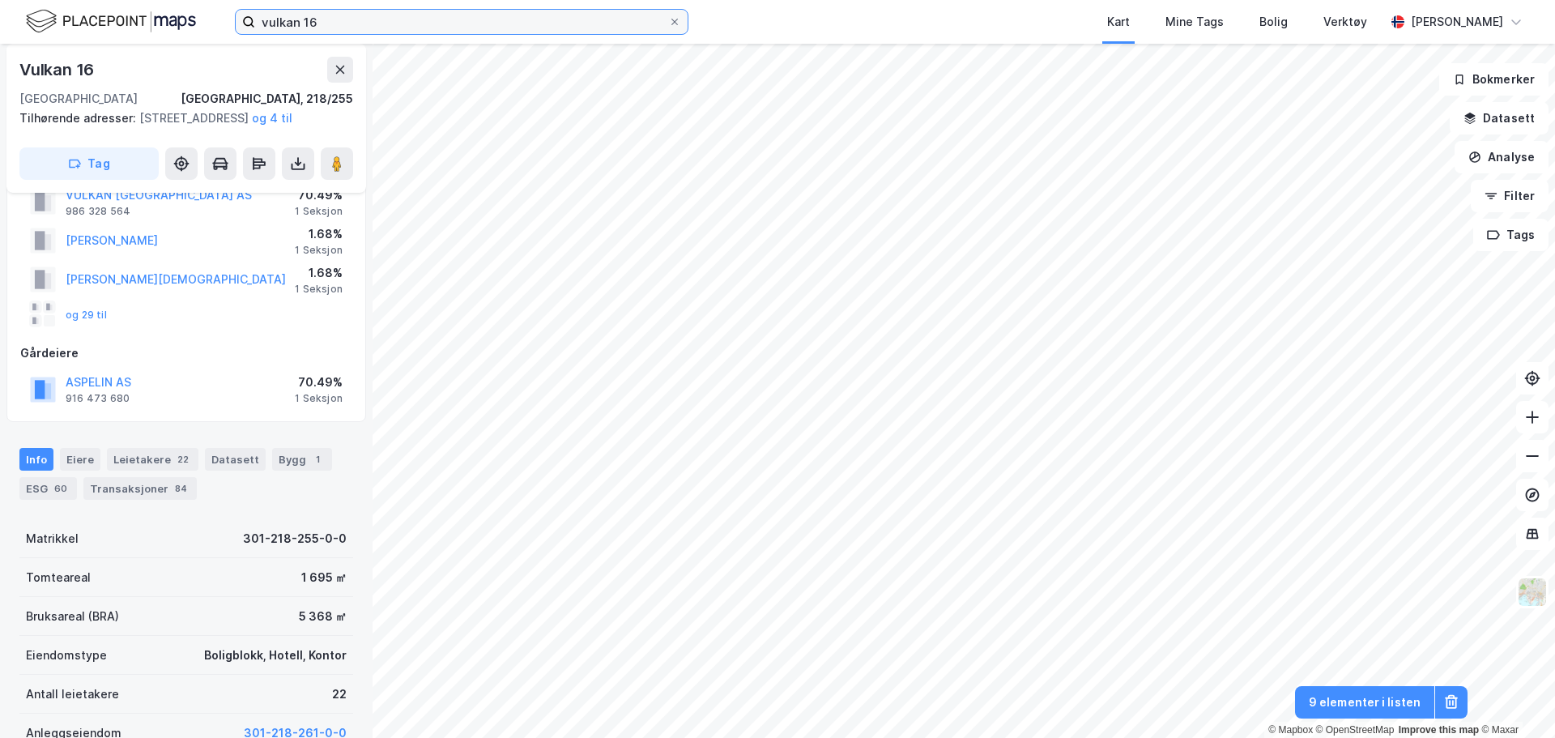  Describe the element at coordinates (72, 616) in the screenshot. I see `div: Bruksareal (BRA)` at that location.